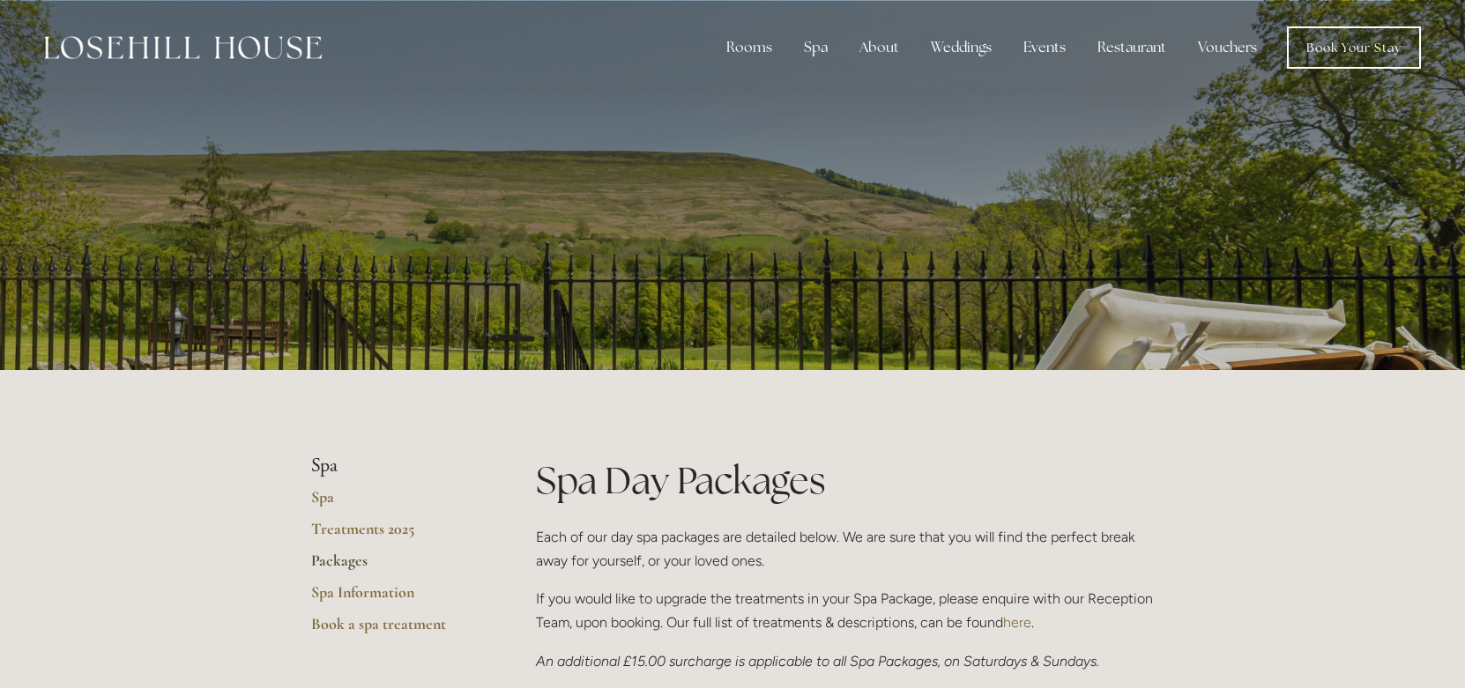 The image size is (1465, 688). Describe the element at coordinates (879, 48) in the screenshot. I see `div: About` at that location.